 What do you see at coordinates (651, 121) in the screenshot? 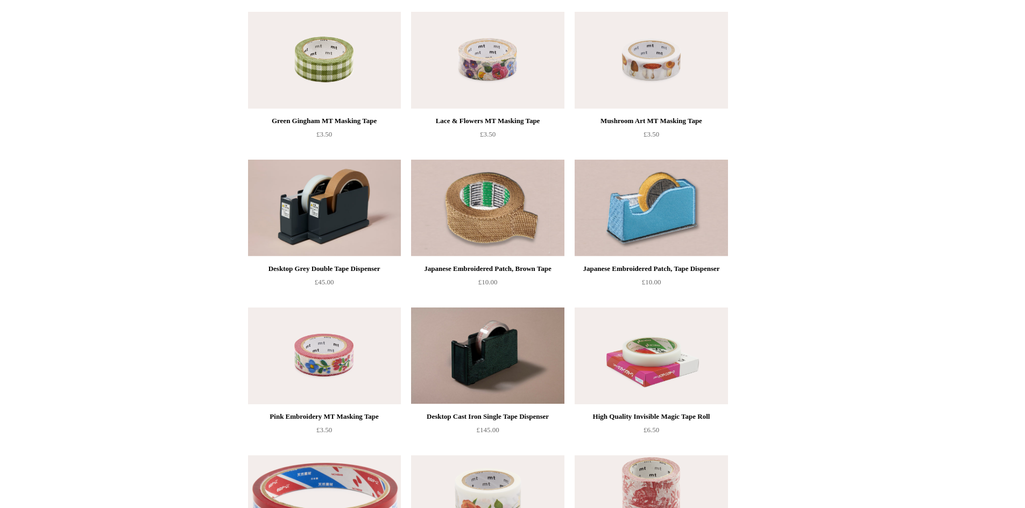
I see `div: Mushroom Art MT Masking Tape` at bounding box center [651, 121].